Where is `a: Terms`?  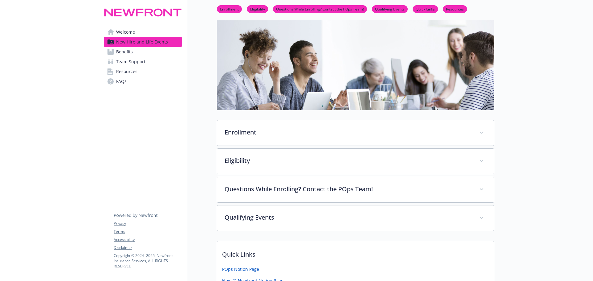 a: Terms is located at coordinates (148, 232).